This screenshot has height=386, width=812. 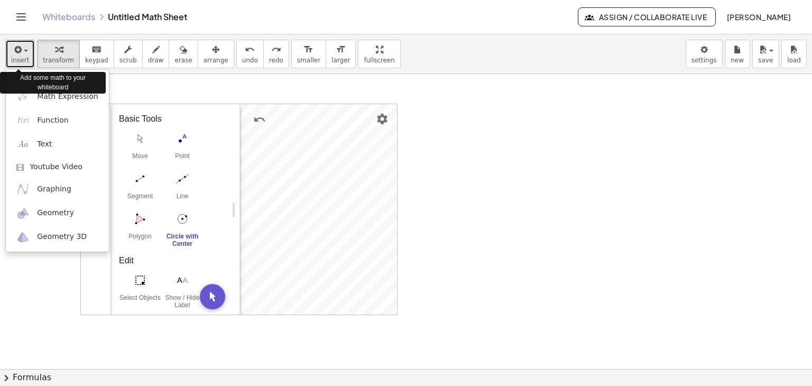 I want to click on a: Math Expression, so click(x=57, y=96).